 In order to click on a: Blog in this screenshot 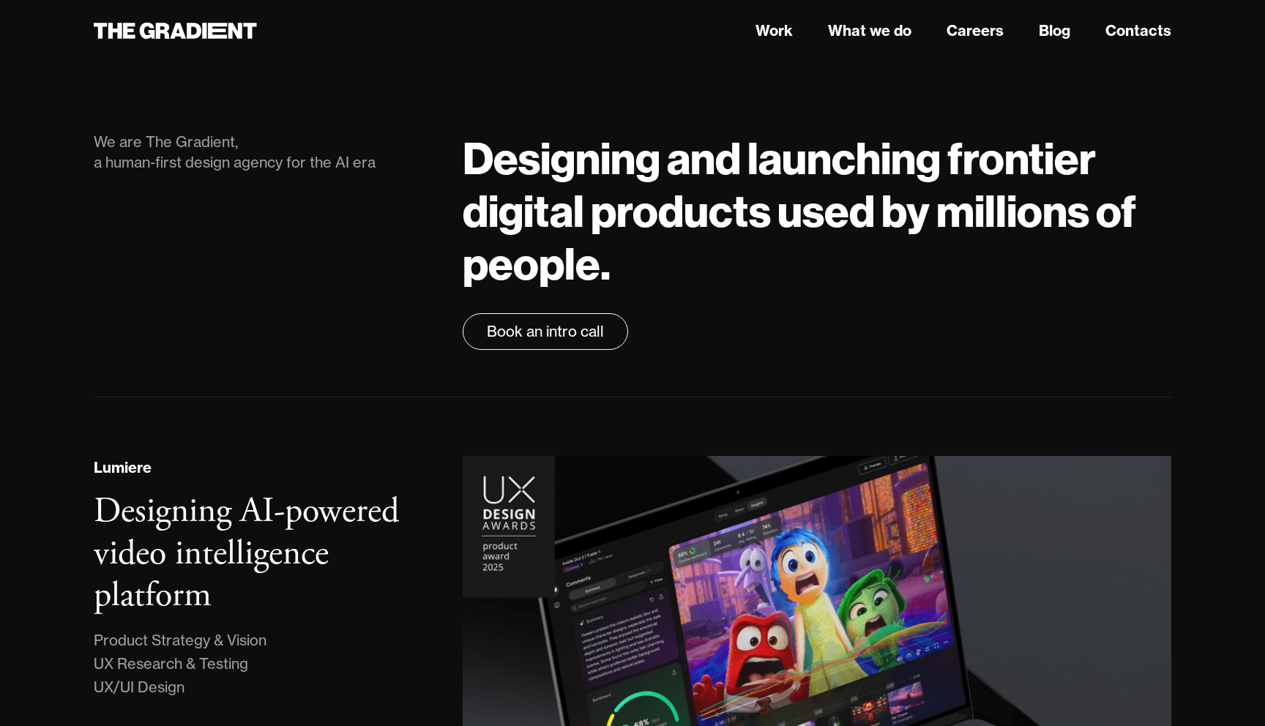, I will do `click(1054, 31)`.